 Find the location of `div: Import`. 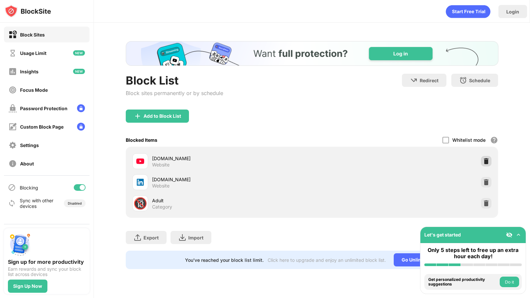

div: Import is located at coordinates (196, 238).